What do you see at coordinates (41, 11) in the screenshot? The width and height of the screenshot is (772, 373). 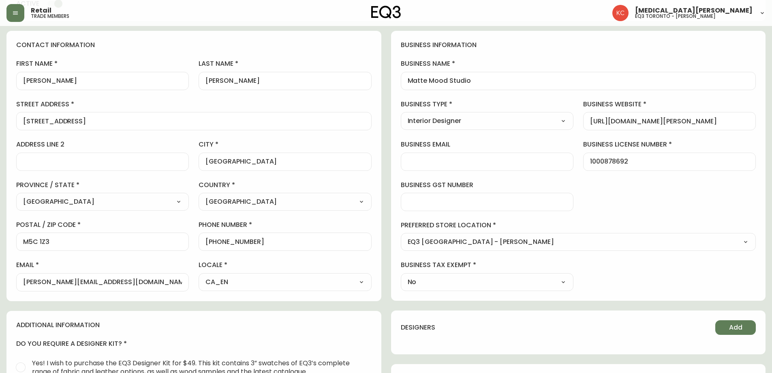 I see `span: Retail` at bounding box center [41, 11].